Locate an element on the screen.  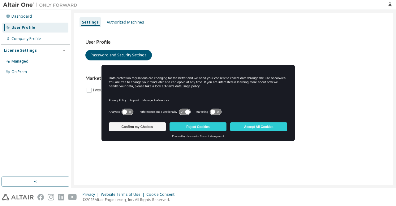
img: linkedin.svg is located at coordinates (61, 197).